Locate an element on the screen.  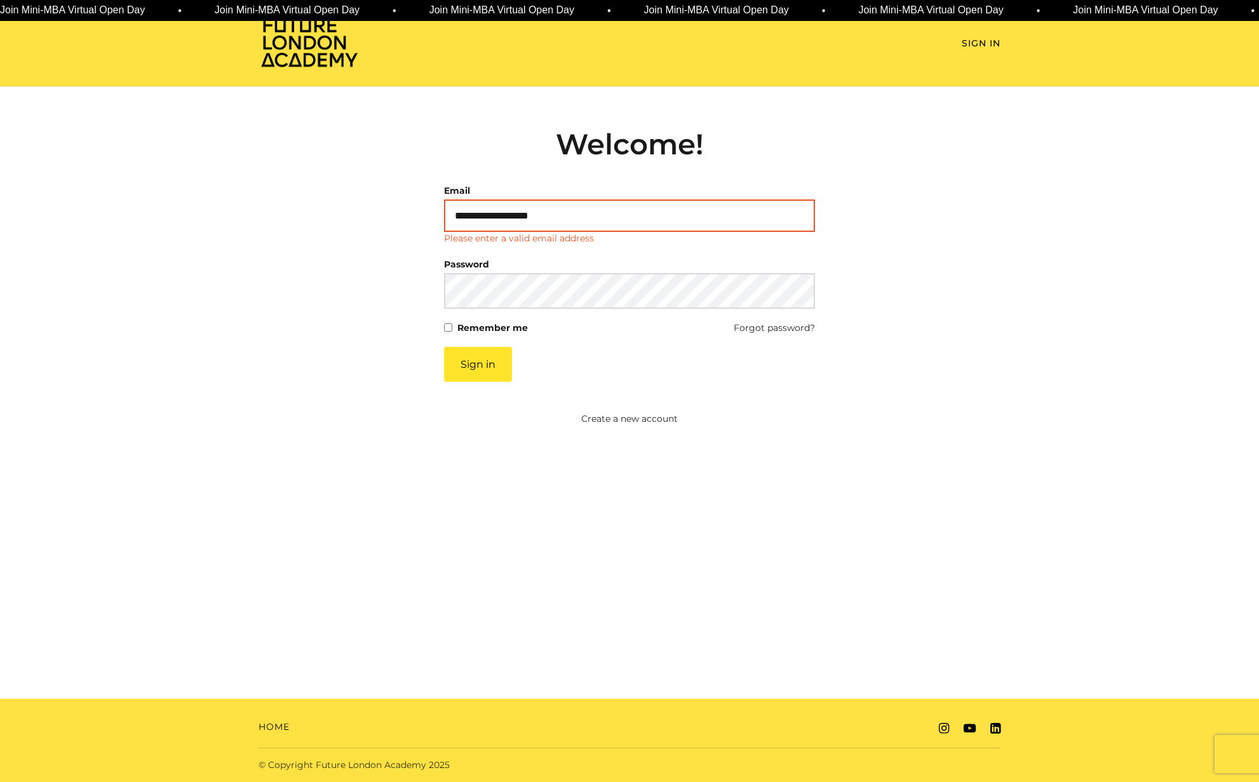
label: Email is located at coordinates (457, 190).